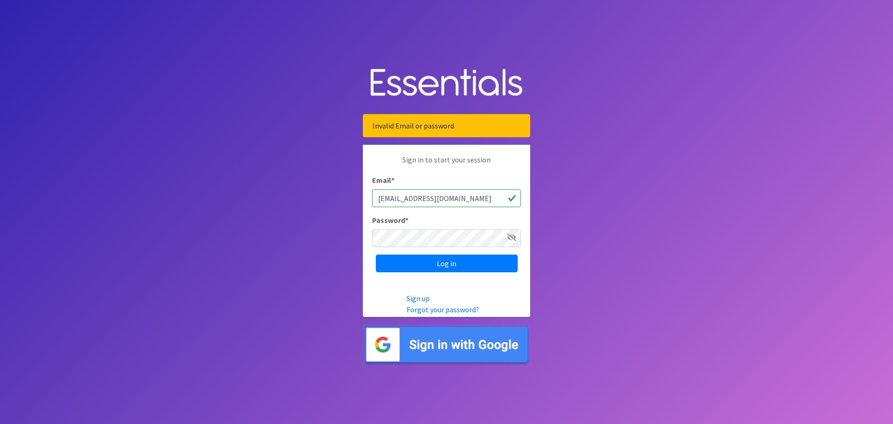  Describe the element at coordinates (443, 309) in the screenshot. I see `a: Forgot your password?` at that location.